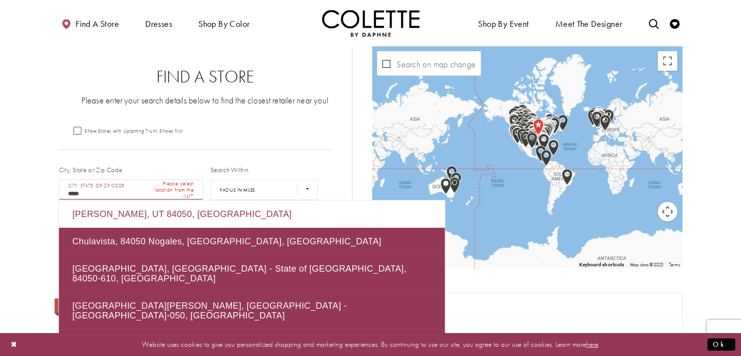 The image size is (741, 356). I want to click on button: Keyboard shortcuts, so click(602, 265).